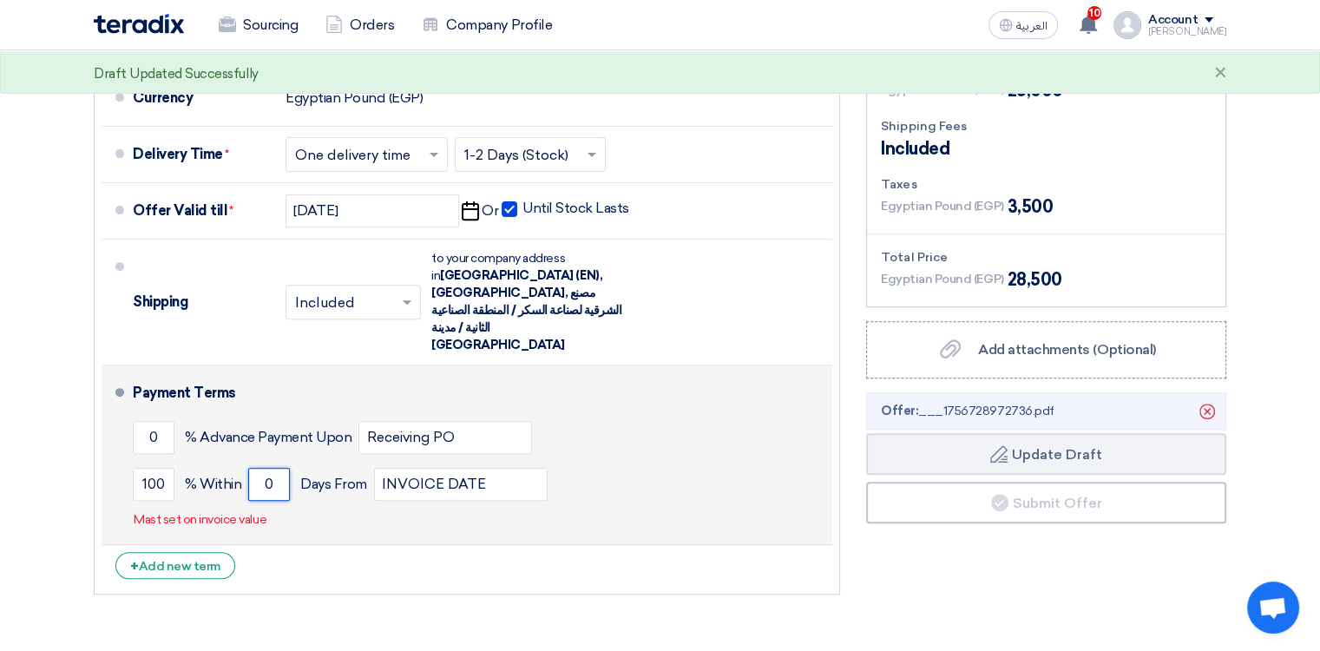  Describe the element at coordinates (202, 154) in the screenshot. I see `div: Delivery Time` at that location.